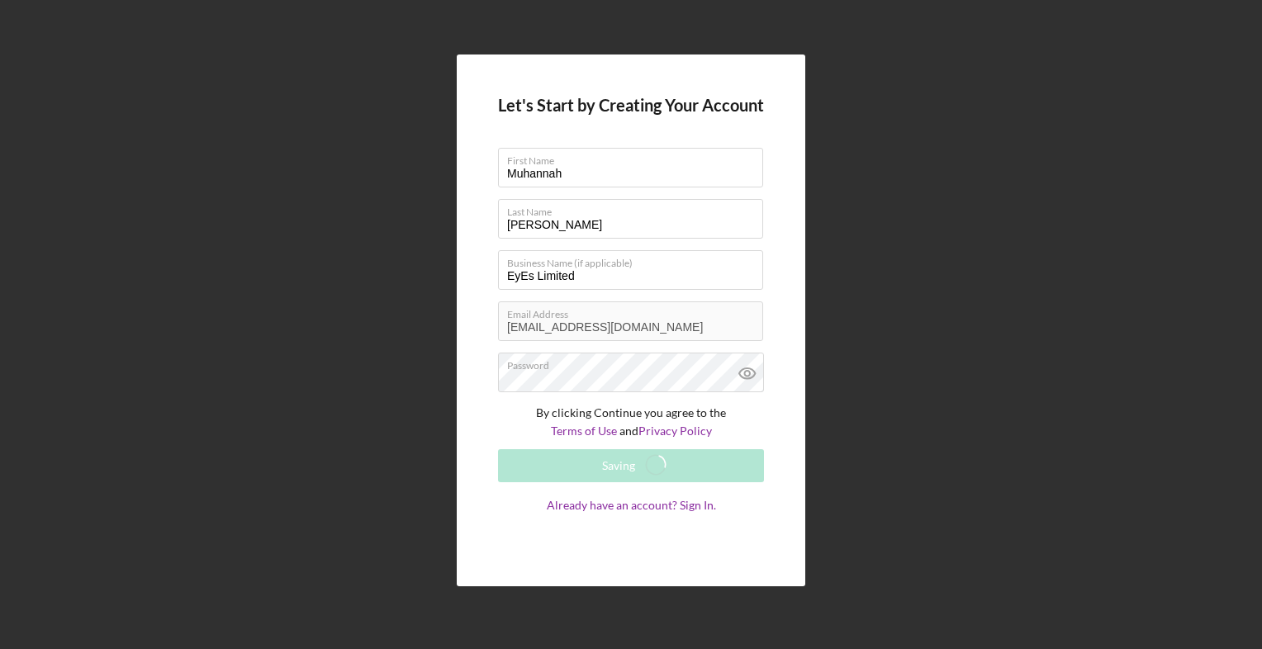  I want to click on label: Last Name, so click(635, 209).